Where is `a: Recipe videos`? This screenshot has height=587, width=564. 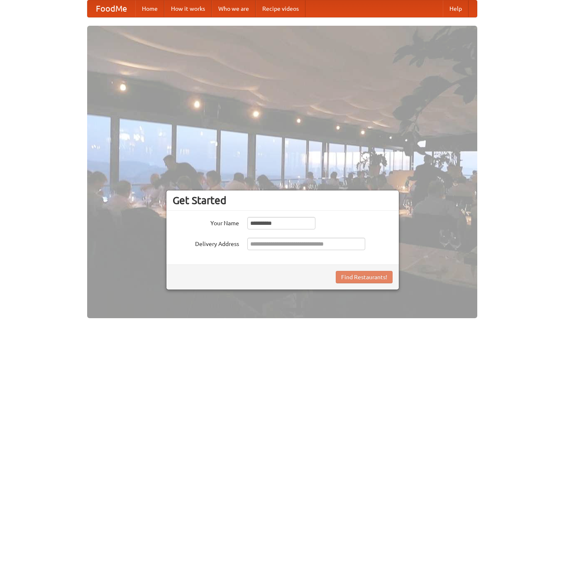 a: Recipe videos is located at coordinates (281, 9).